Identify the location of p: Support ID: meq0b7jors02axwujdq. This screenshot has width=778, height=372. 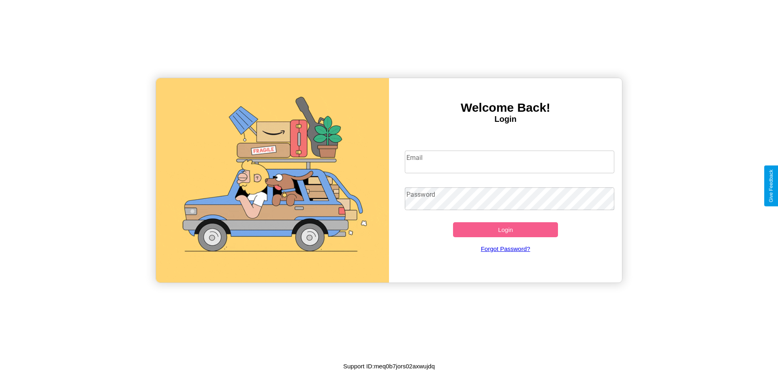
(389, 366).